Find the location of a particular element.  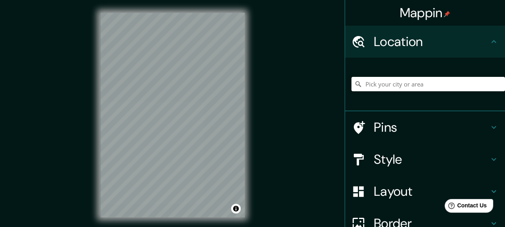

span: Contact Us is located at coordinates (38, 10).